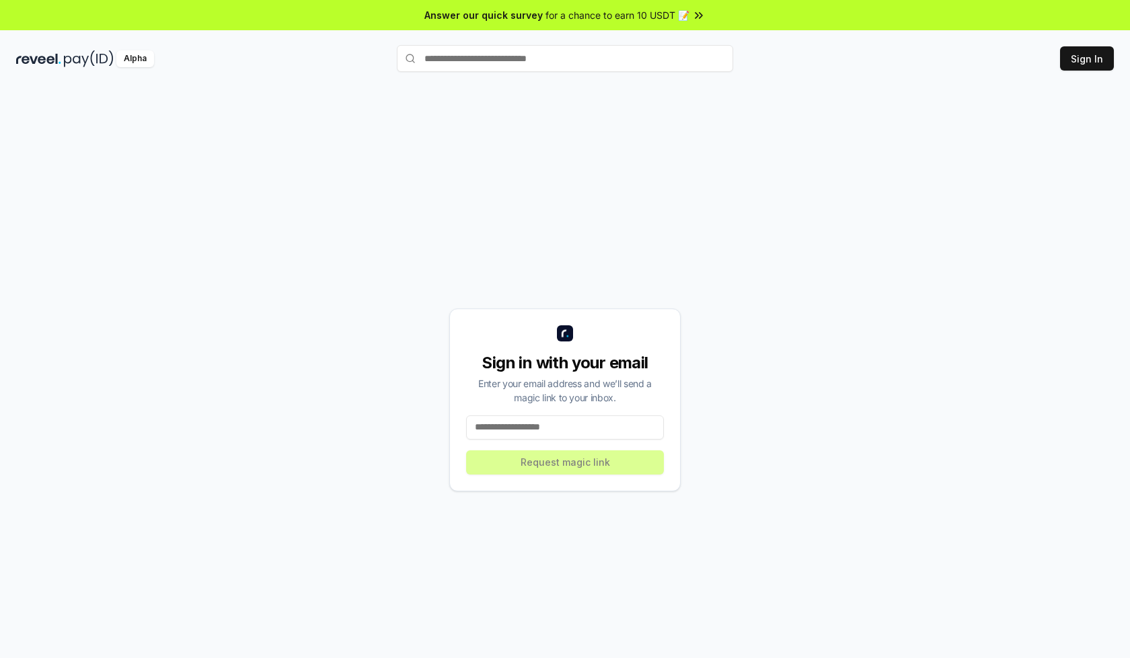 The height and width of the screenshot is (658, 1130). What do you see at coordinates (38, 59) in the screenshot?
I see `img: reveel_dark` at bounding box center [38, 59].